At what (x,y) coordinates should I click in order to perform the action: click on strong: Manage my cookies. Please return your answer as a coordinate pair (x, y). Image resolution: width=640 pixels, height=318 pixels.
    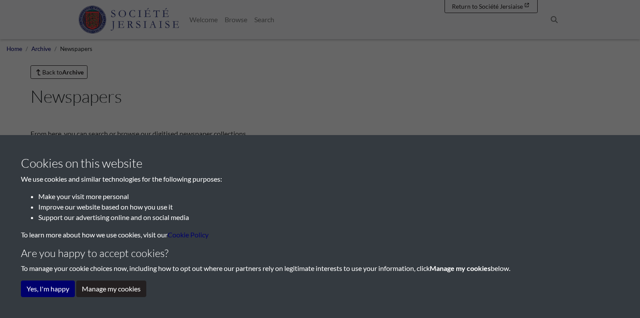
    Looking at the image, I should click on (460, 268).